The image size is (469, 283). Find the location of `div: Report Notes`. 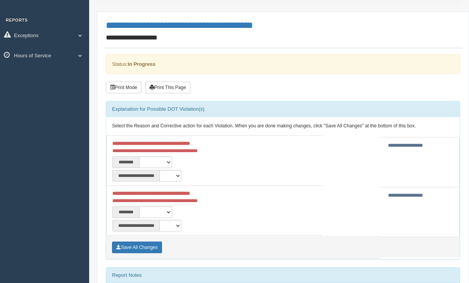

div: Report Notes is located at coordinates (283, 276).